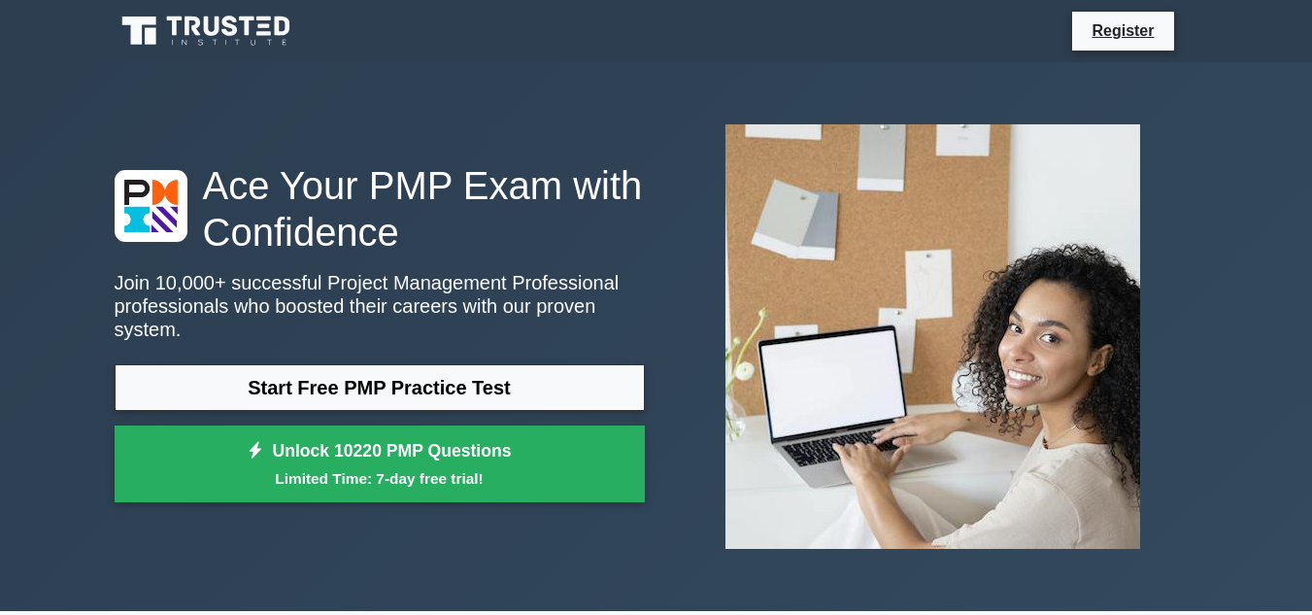  I want to click on a: Start Free PMP Practice Test, so click(380, 387).